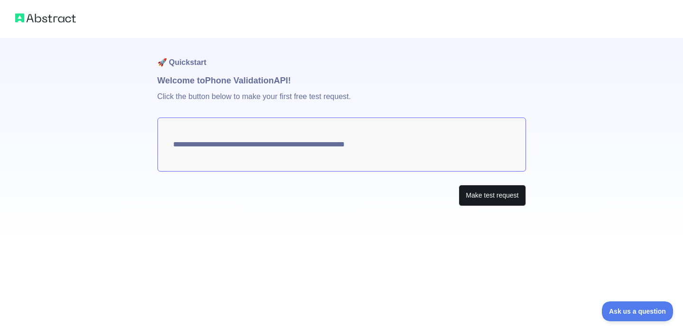 This screenshot has width=683, height=326. What do you see at coordinates (342, 56) in the screenshot?
I see `h1: 🚀 Quickstart` at bounding box center [342, 56].